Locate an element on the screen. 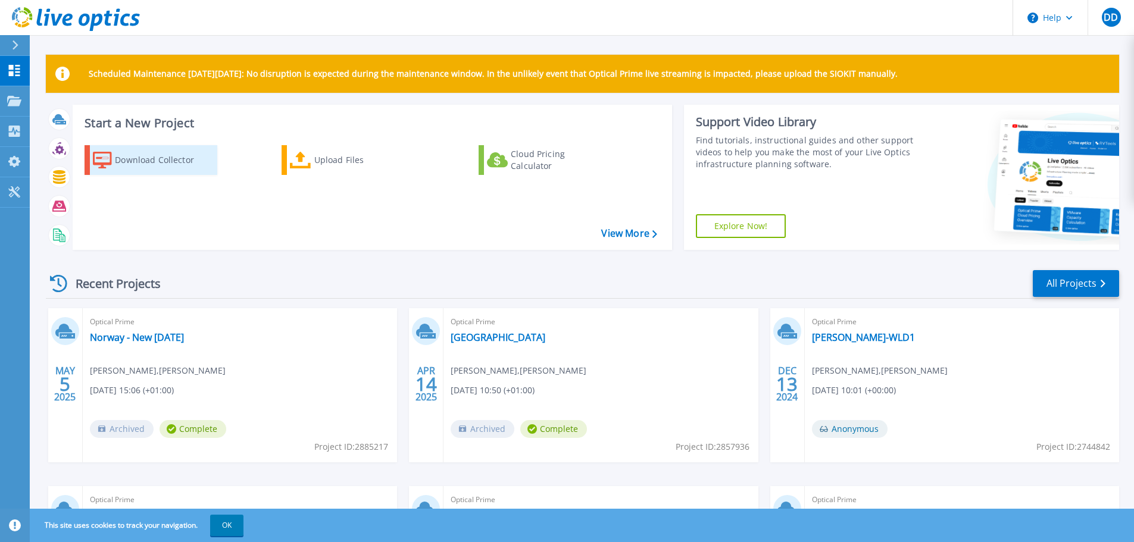  div: Recent Projects is located at coordinates (111, 283).